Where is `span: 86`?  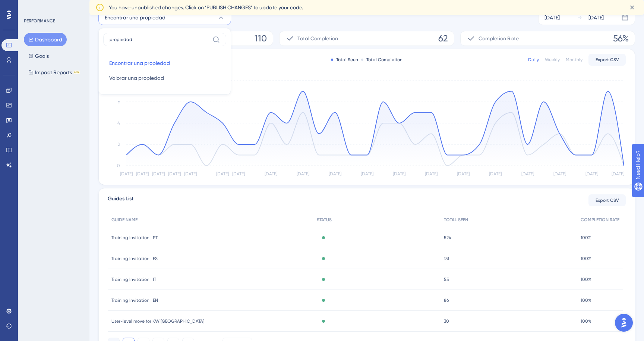
span: 86 is located at coordinates (446, 300).